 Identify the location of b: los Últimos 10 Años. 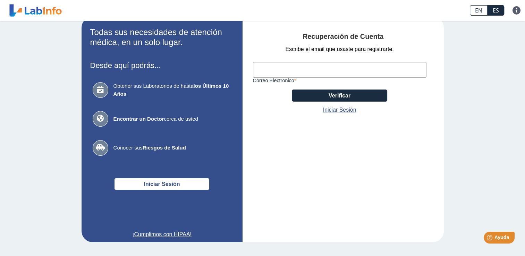
(171, 90).